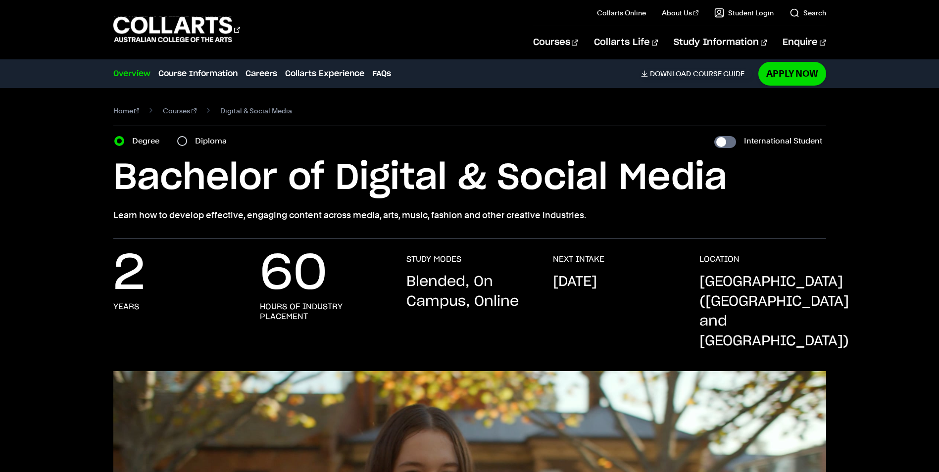 This screenshot has width=939, height=472. I want to click on p: 60, so click(293, 274).